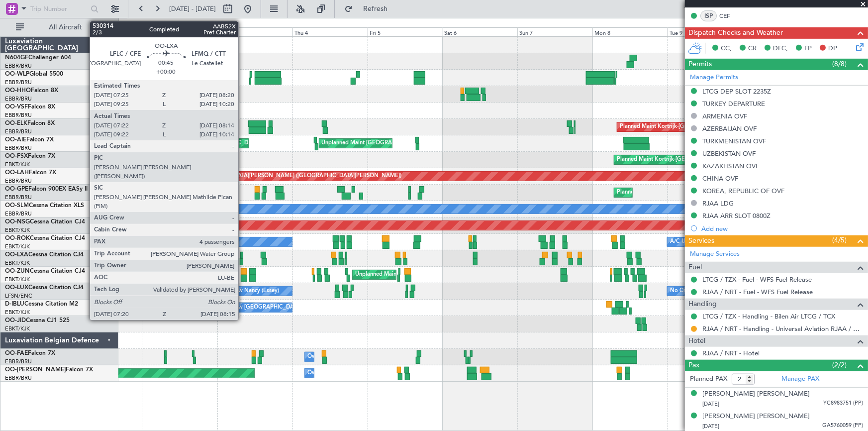 The height and width of the screenshot is (431, 868). Describe the element at coordinates (17, 205) in the screenshot. I see `span: OO-SLM` at that location.